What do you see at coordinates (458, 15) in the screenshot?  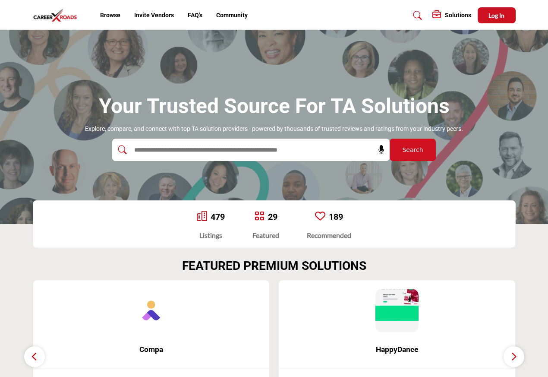 I see `h5: Solutions` at bounding box center [458, 15].